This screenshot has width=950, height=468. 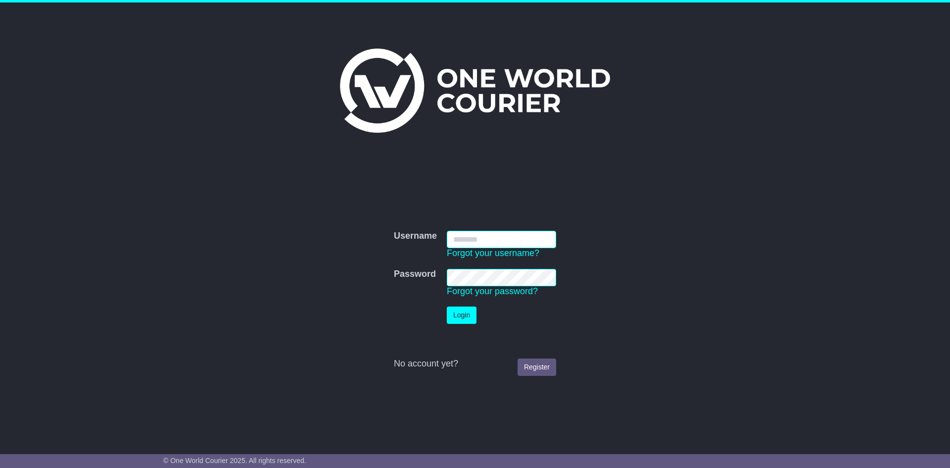 What do you see at coordinates (493, 253) in the screenshot?
I see `a: Forgot your username?` at bounding box center [493, 253].